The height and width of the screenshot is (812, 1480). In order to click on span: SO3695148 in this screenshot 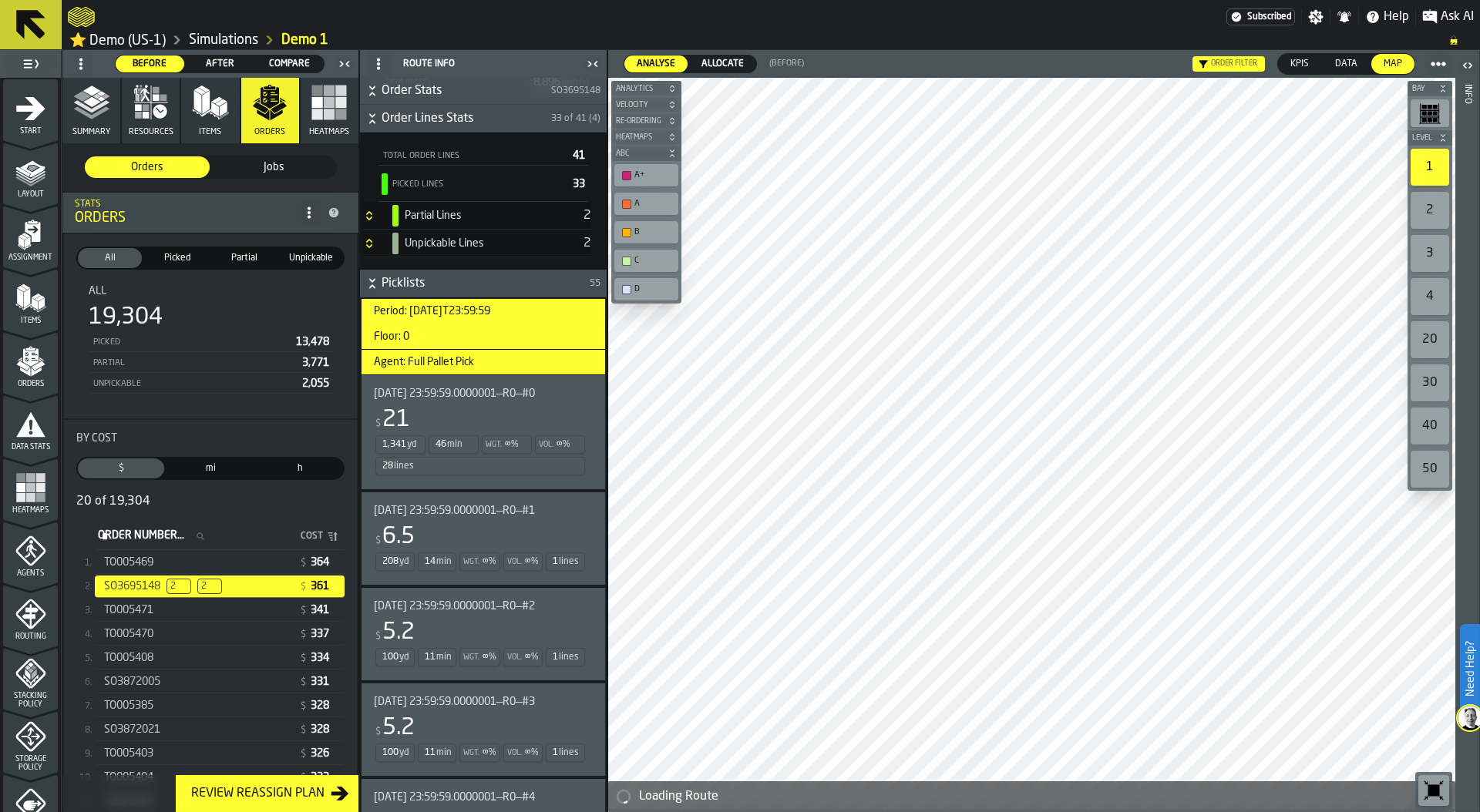, I will do `click(576, 91)`.